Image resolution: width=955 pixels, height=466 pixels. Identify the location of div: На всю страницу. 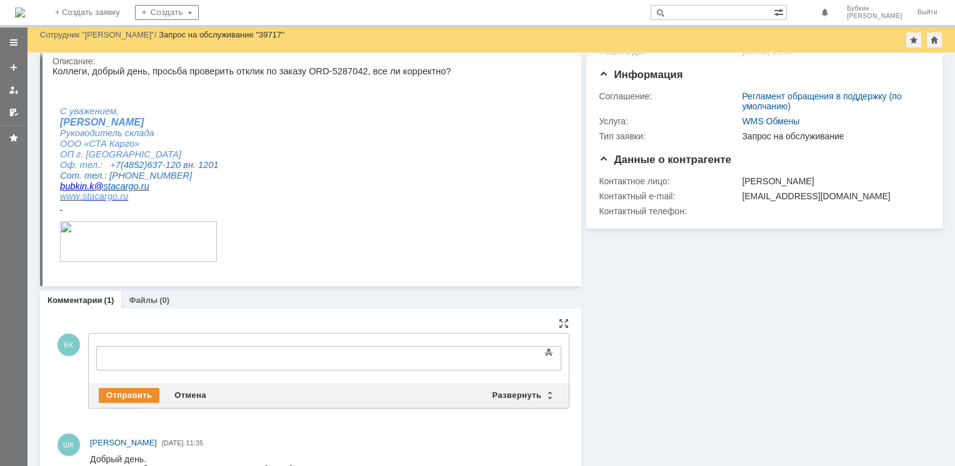
(563, 324).